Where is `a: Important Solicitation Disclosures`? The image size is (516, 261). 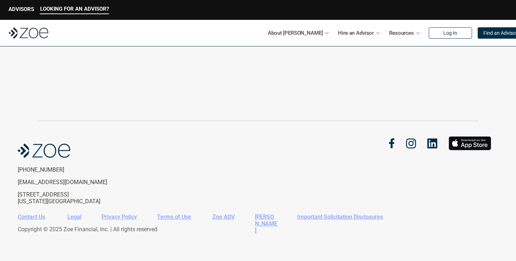
a: Important Solicitation Disclosures is located at coordinates (340, 217).